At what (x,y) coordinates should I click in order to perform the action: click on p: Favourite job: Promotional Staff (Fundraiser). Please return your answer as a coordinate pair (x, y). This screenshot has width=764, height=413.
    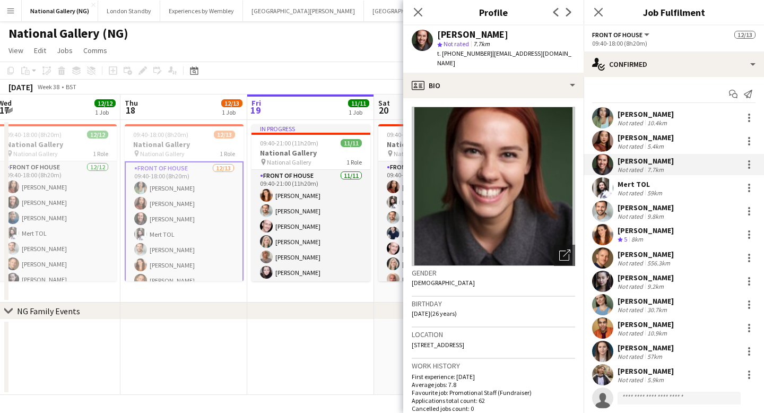
    Looking at the image, I should click on (494, 392).